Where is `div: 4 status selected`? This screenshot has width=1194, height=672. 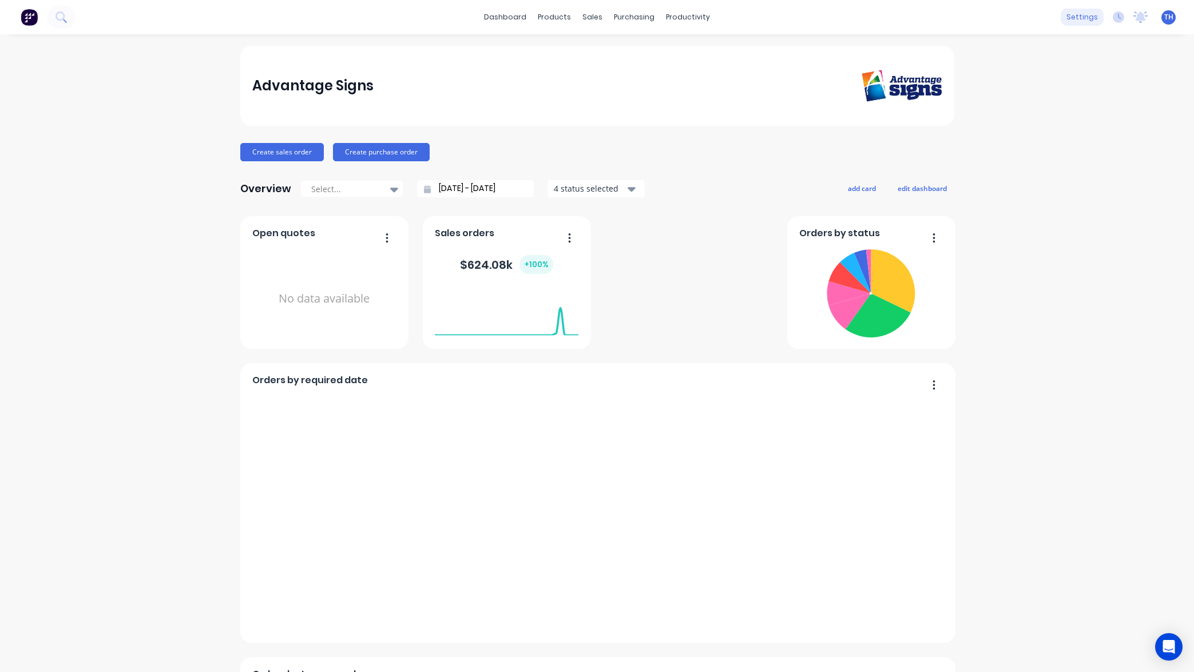
div: 4 status selected is located at coordinates (590, 188).